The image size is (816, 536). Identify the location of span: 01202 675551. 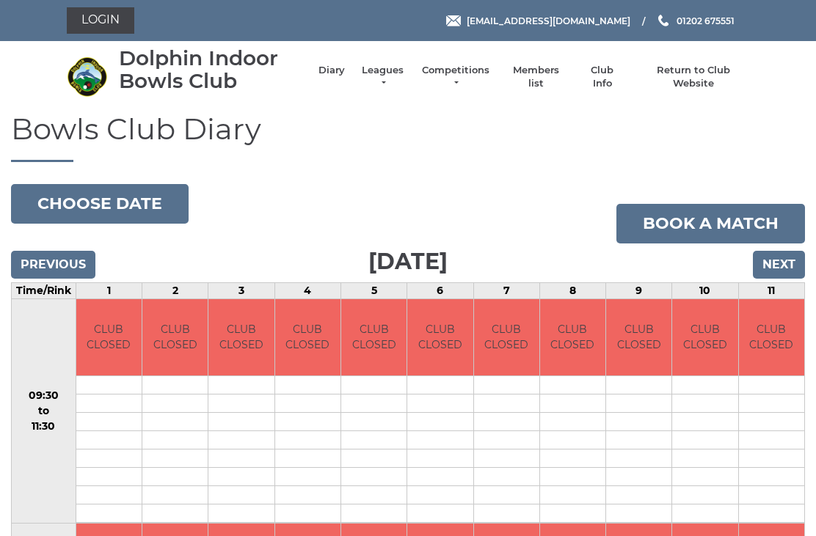
(705, 20).